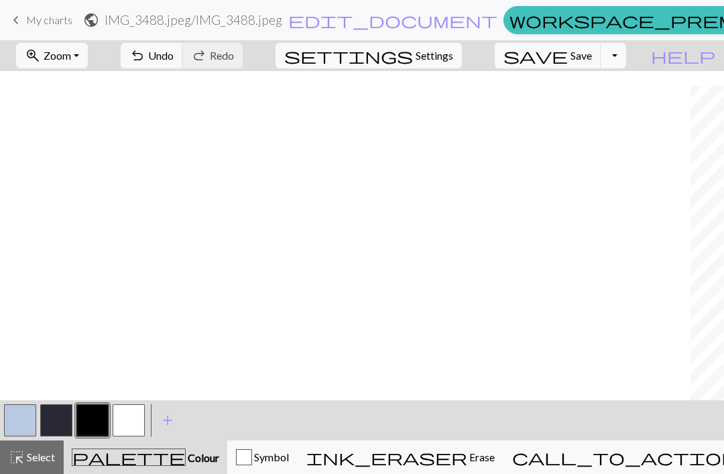  I want to click on span: Zoom, so click(57, 55).